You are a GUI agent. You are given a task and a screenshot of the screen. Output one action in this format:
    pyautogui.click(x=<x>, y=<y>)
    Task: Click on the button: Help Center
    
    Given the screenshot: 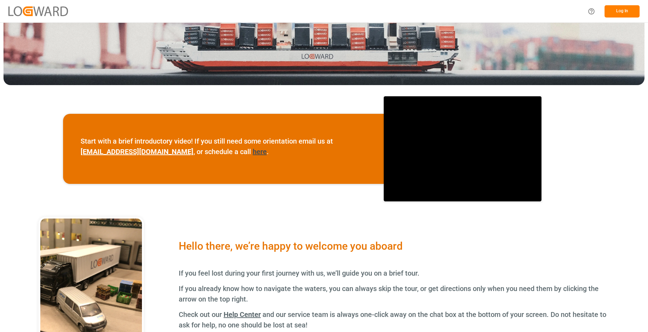 What is the action you would take?
    pyautogui.click(x=591, y=11)
    